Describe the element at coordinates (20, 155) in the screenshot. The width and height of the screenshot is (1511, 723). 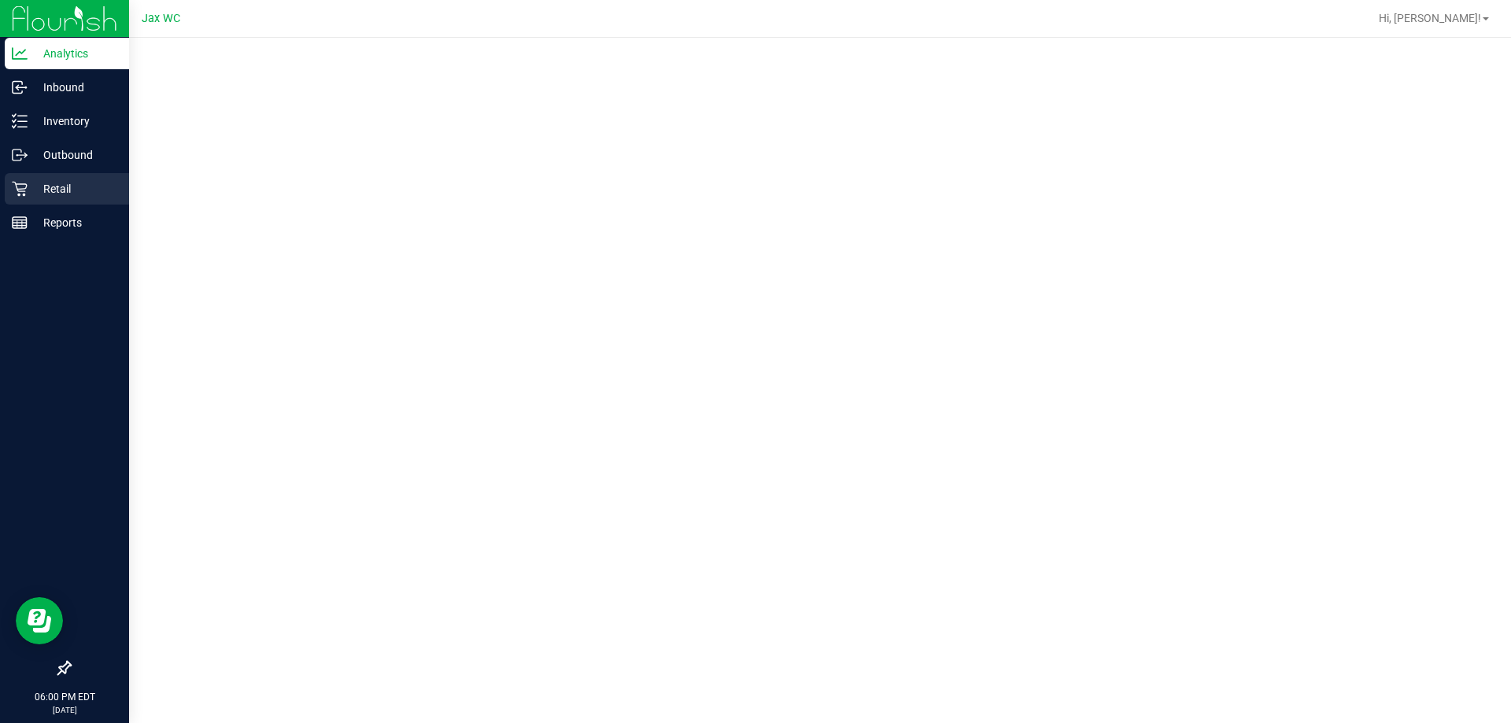
I see `inline-svg: Outbound` at that location.